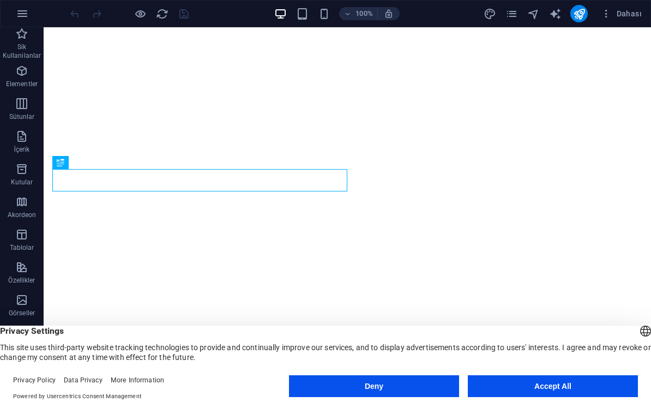 The width and height of the screenshot is (651, 408). I want to click on i: Sayfalar (Ctrl+Alt+S), so click(511, 14).